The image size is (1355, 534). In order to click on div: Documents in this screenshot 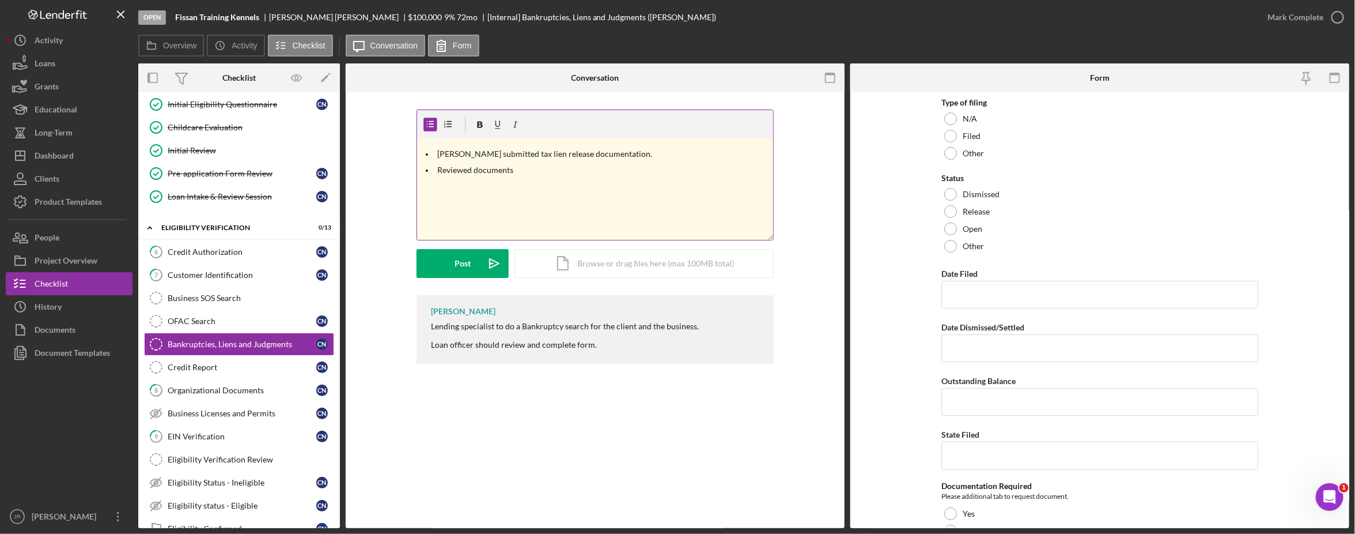, I will do `click(55, 331)`.